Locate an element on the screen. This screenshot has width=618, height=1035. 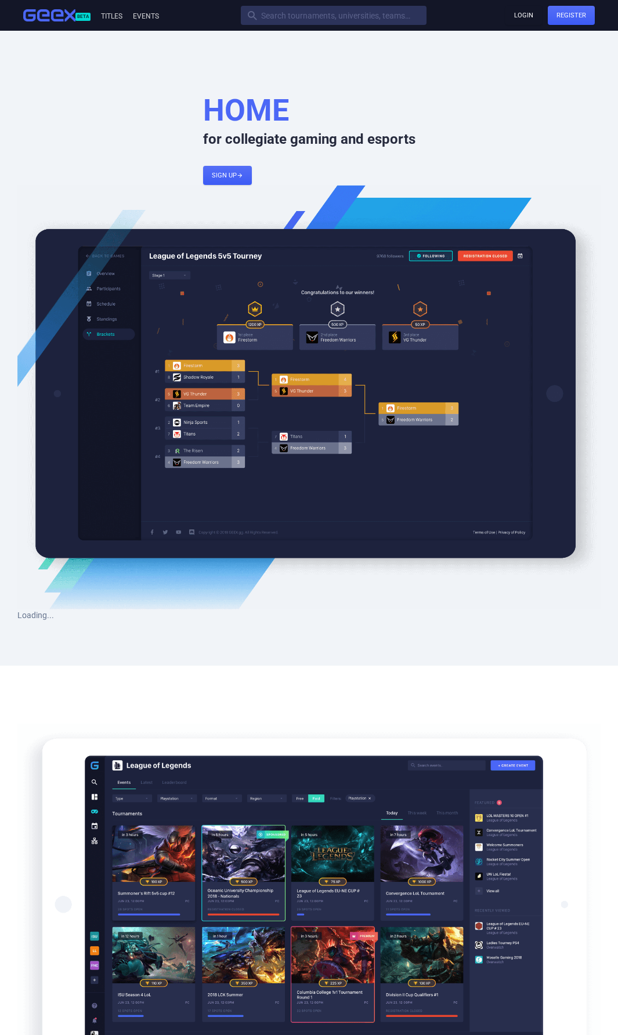
img: Geex is located at coordinates (49, 16).